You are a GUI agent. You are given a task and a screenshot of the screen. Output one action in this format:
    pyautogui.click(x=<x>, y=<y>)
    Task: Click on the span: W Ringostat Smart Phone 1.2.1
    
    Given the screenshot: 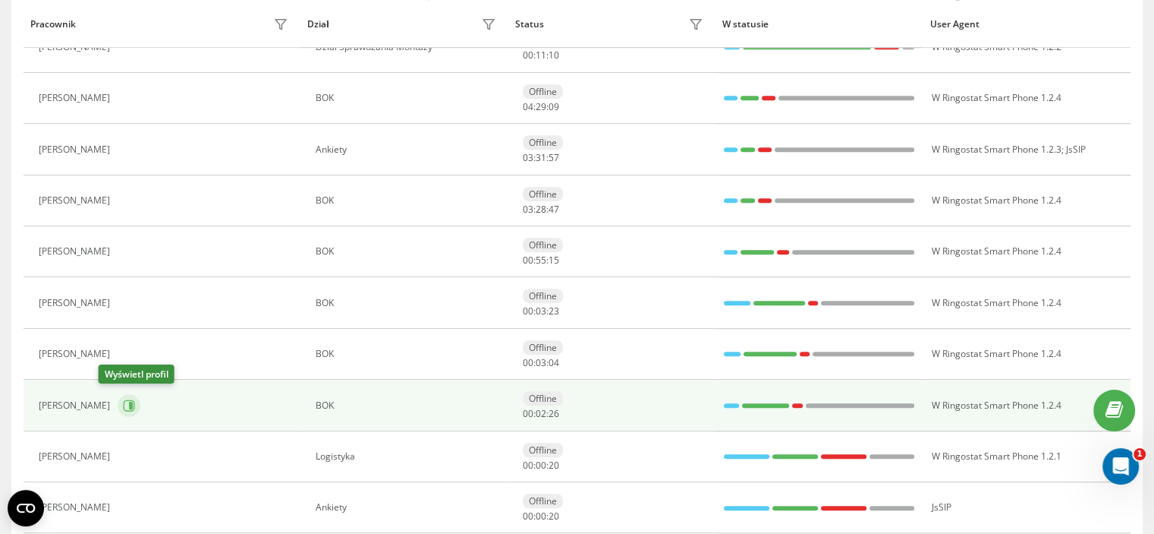 What is the action you would take?
    pyautogui.click(x=996, y=455)
    